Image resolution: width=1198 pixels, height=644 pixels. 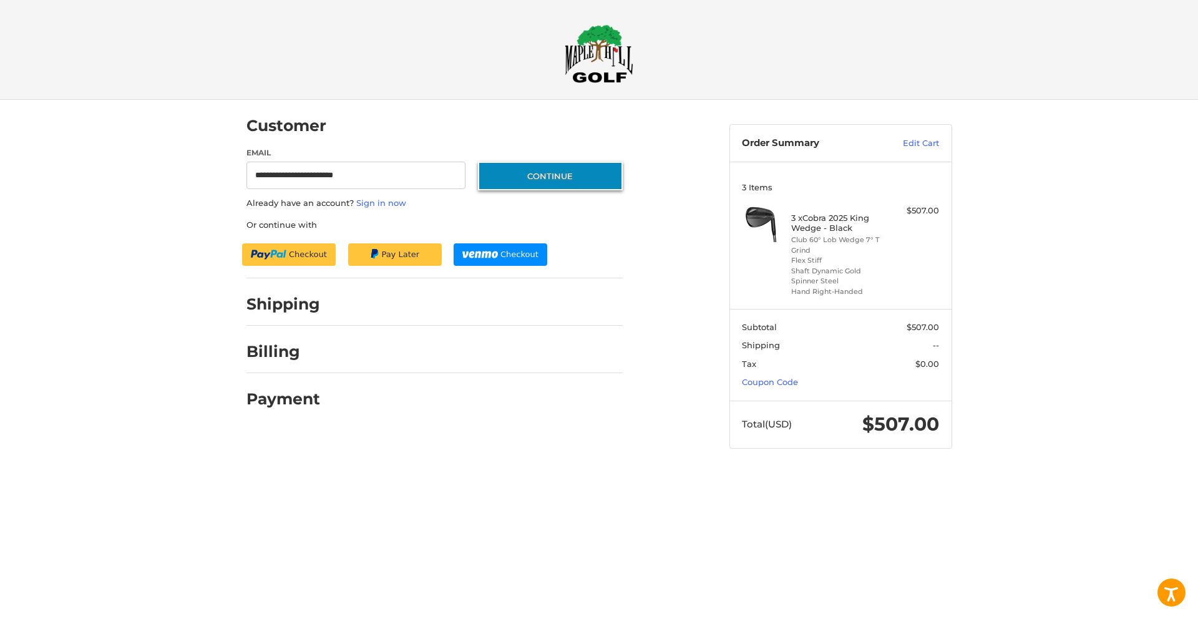 What do you see at coordinates (839, 276) in the screenshot?
I see `li: Shaft Dynamic Gold Spinner Steel` at bounding box center [839, 276].